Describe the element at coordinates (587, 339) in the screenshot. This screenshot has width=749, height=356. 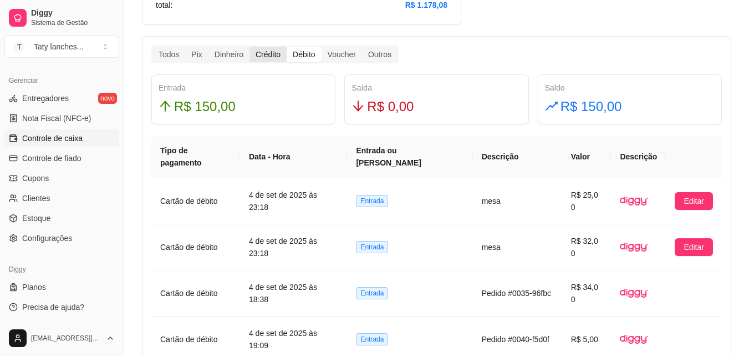
I see `article: R$ 5,00` at that location.